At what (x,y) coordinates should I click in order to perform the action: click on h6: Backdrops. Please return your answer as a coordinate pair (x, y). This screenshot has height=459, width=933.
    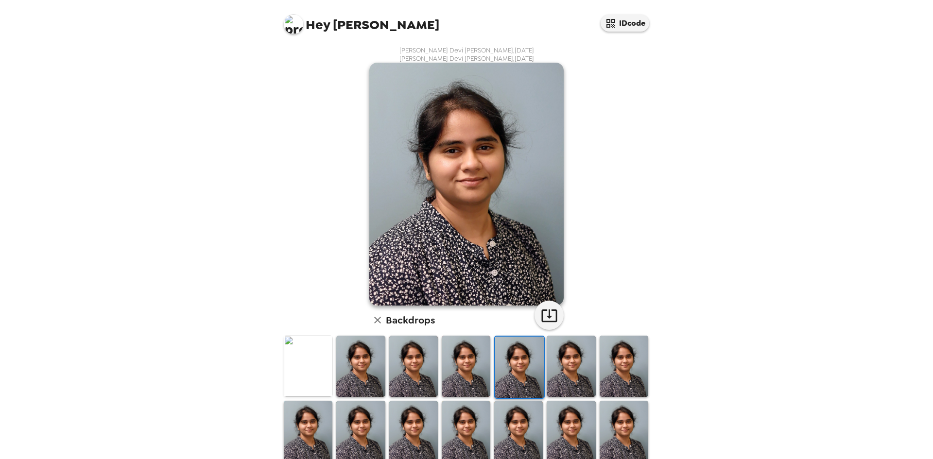
    Looking at the image, I should click on (410, 320).